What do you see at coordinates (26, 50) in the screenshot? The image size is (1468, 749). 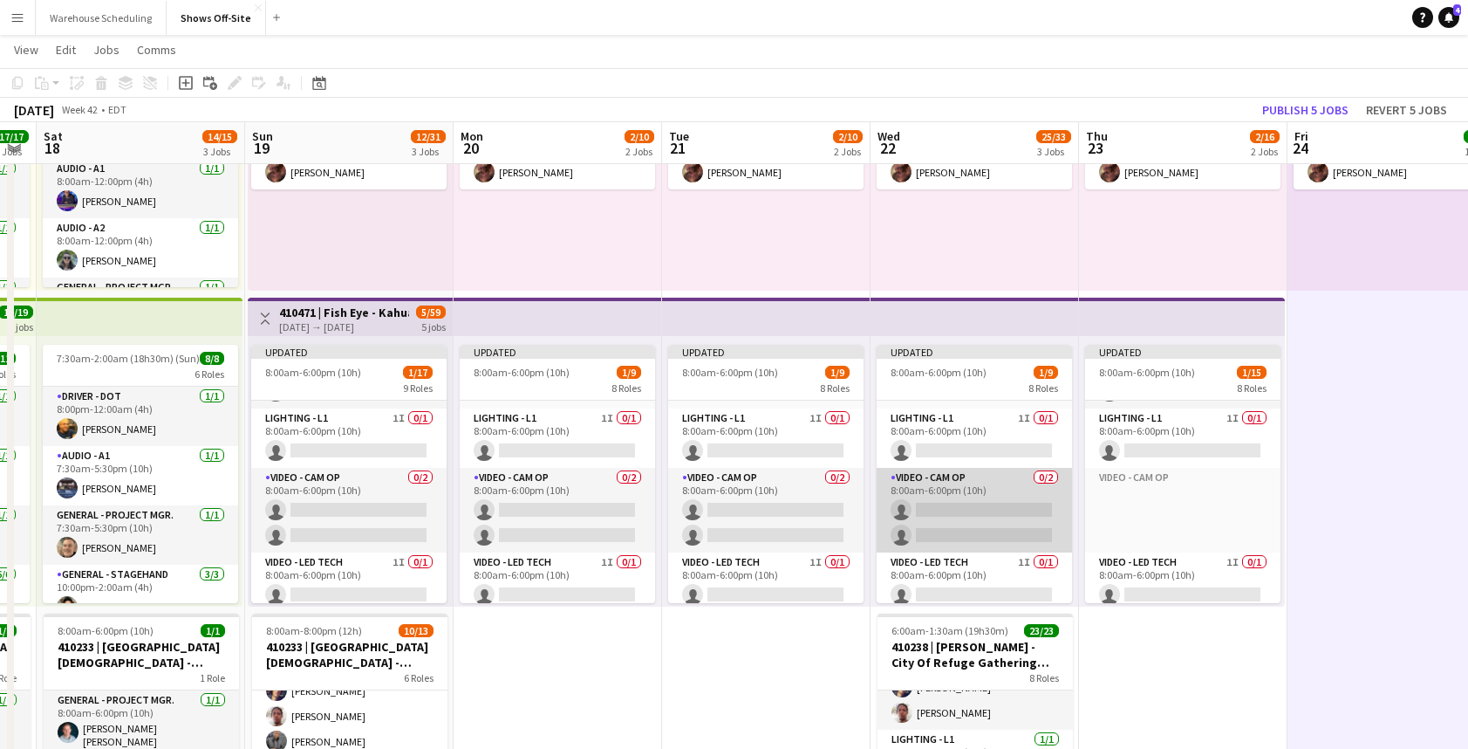 I see `span: View` at bounding box center [26, 50].